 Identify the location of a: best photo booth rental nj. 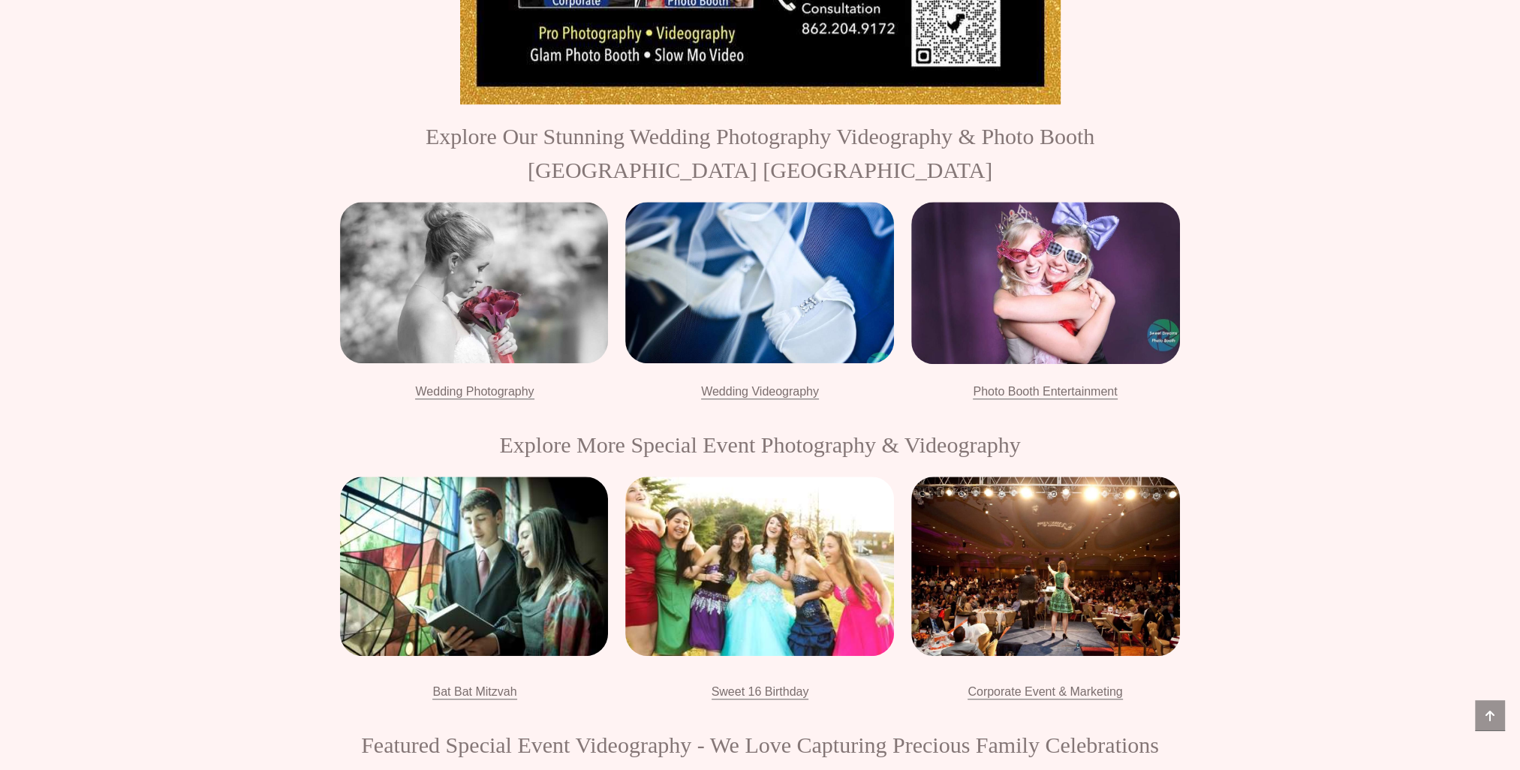
(1046, 283).